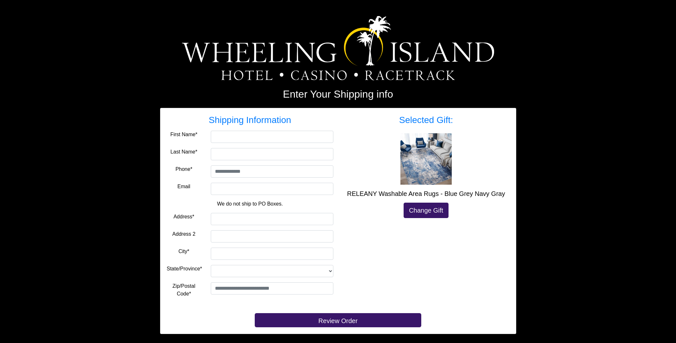  I want to click on label: First Name*, so click(184, 134).